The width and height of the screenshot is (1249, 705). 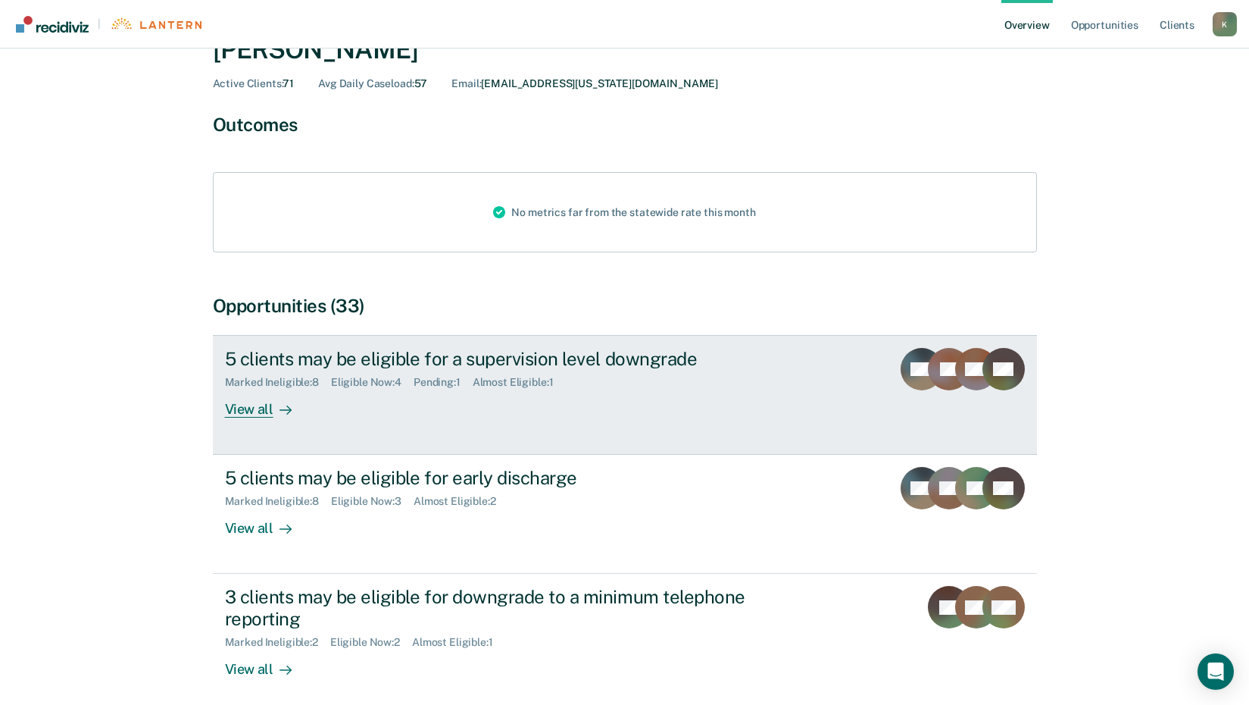 I want to click on div: Eligible Now : 2, so click(x=371, y=642).